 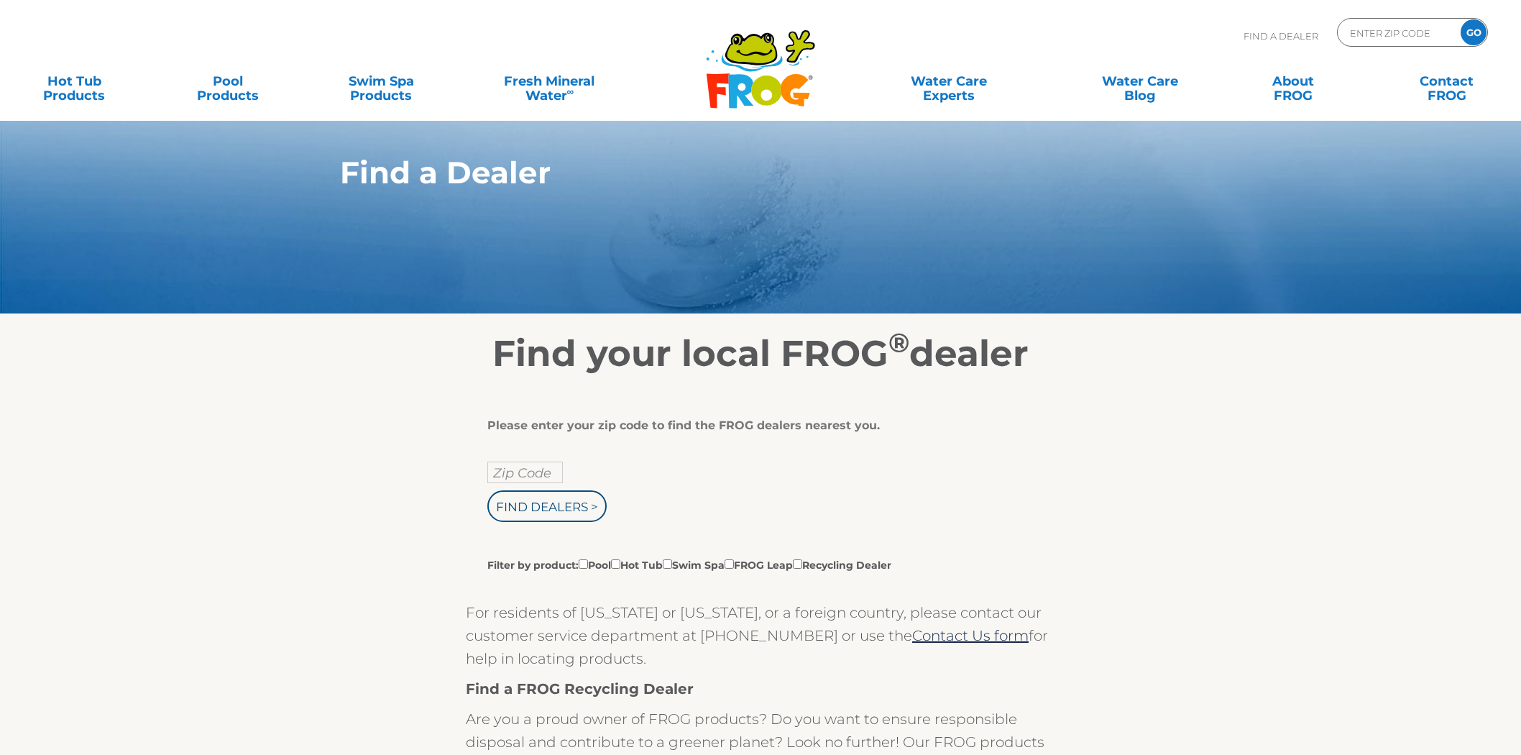 I want to click on a: Water CareBlog, so click(x=1140, y=81).